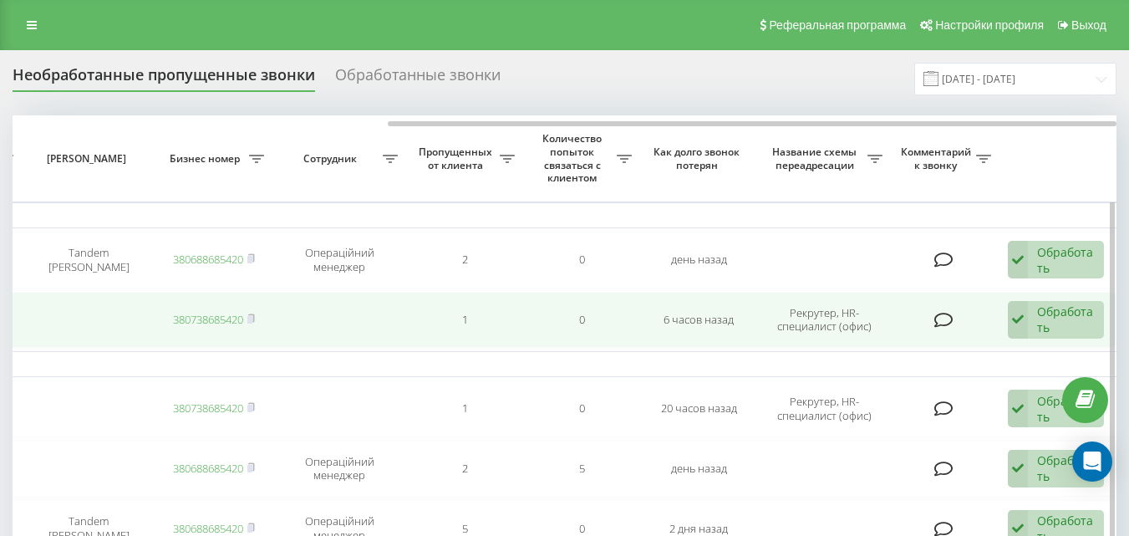  What do you see at coordinates (990, 25) in the screenshot?
I see `span: Настройки профиля` at bounding box center [990, 25].